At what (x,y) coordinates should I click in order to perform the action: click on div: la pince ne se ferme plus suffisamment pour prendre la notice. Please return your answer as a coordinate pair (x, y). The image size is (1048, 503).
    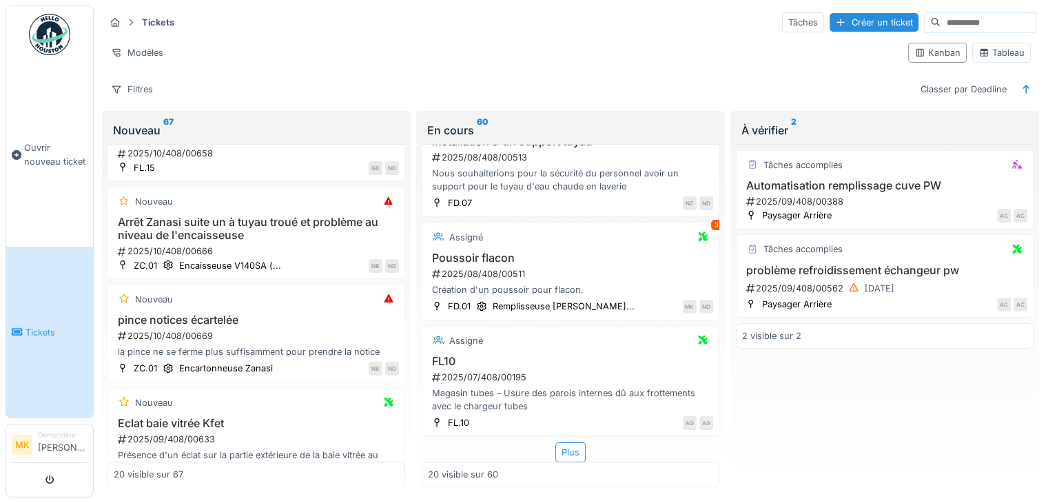
    Looking at the image, I should click on (256, 351).